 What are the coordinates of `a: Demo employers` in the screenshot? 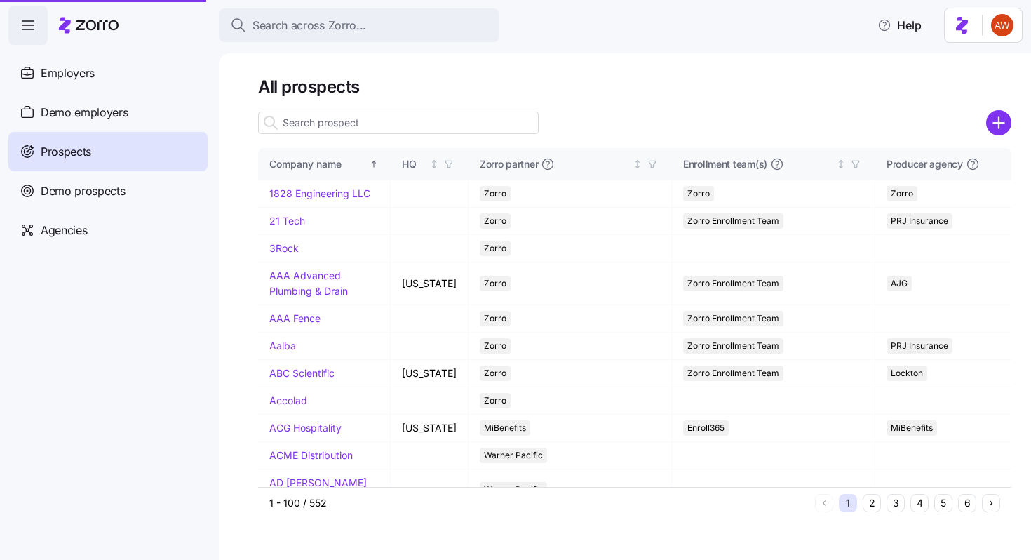 It's located at (108, 112).